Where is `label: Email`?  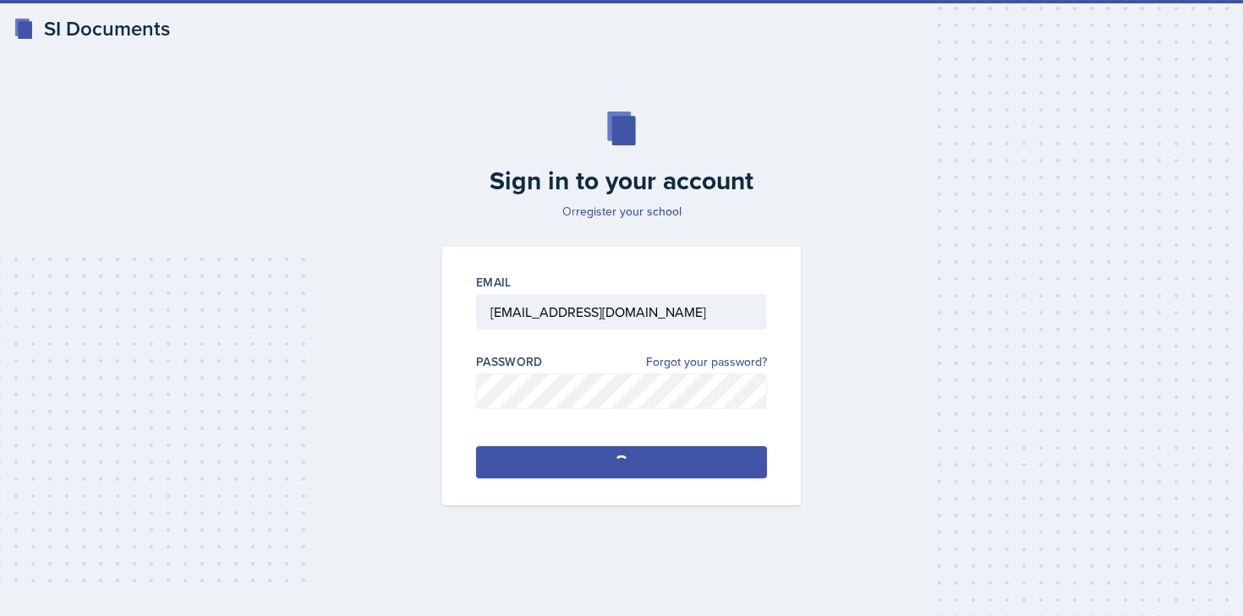 label: Email is located at coordinates (494, 282).